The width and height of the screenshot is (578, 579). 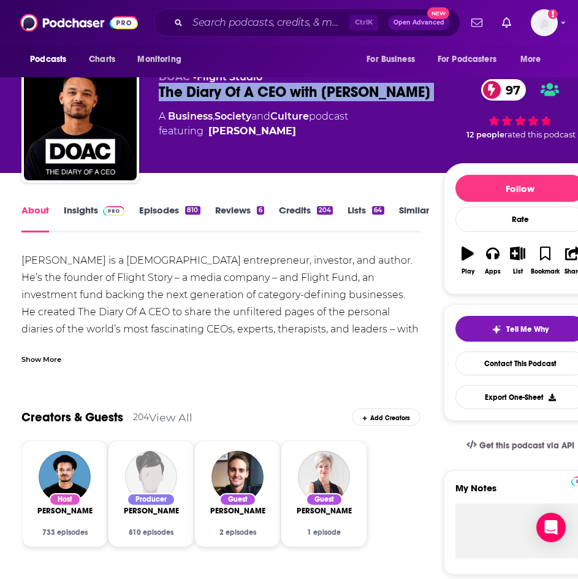 I want to click on img: tell me why sparkle, so click(x=497, y=329).